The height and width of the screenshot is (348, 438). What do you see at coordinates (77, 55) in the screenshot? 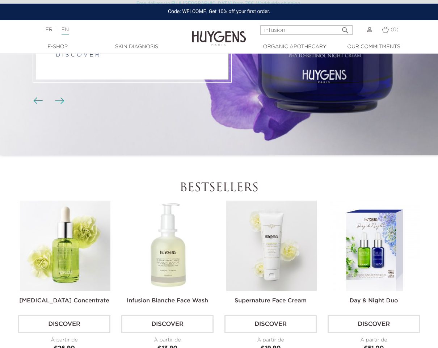
I see `a: d i s c o v e r` at bounding box center [77, 55].